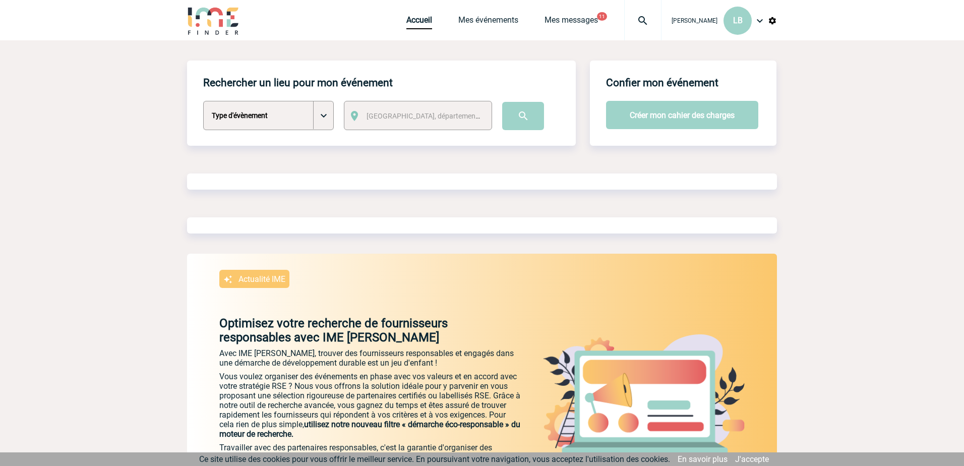  Describe the element at coordinates (523, 116) in the screenshot. I see `input: Submit` at that location.